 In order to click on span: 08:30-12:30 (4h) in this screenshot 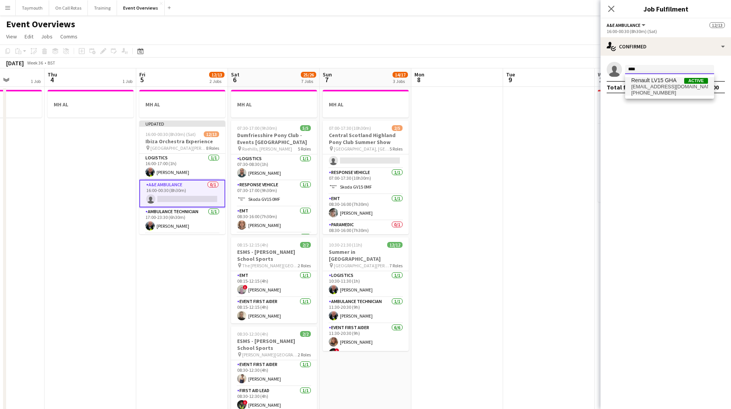, I will do `click(253, 334)`.